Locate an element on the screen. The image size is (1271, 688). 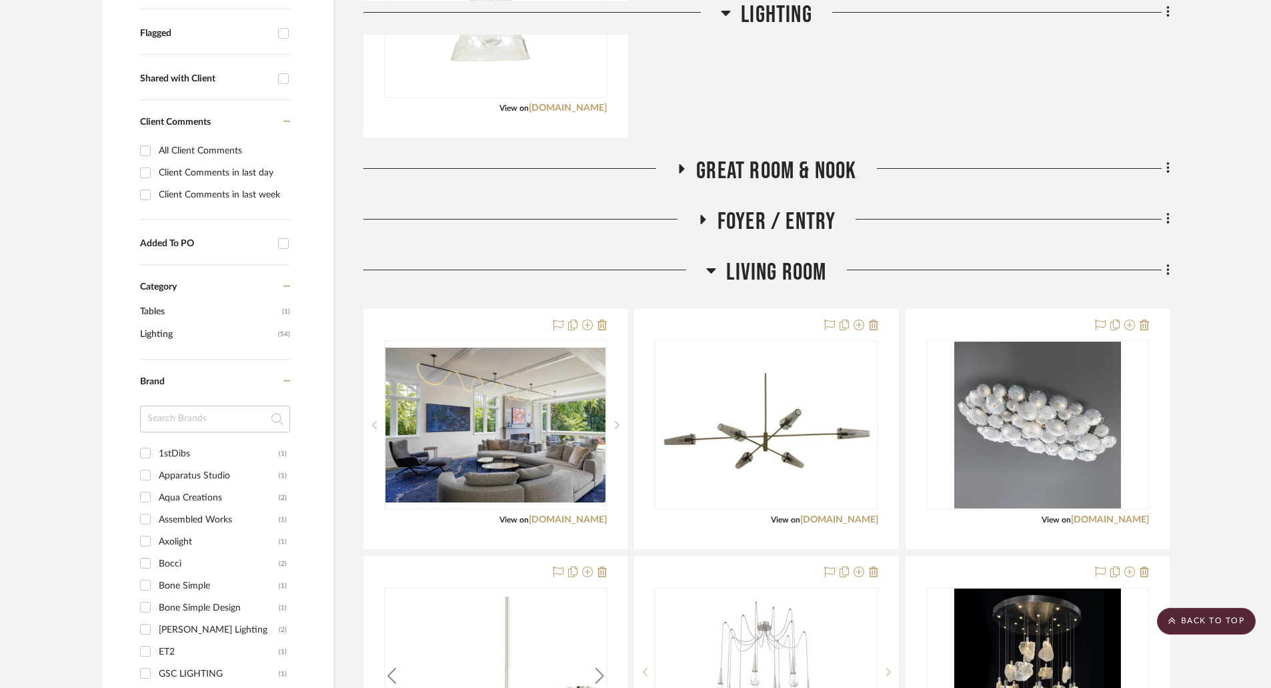
span: Client Comments is located at coordinates (175, 122).